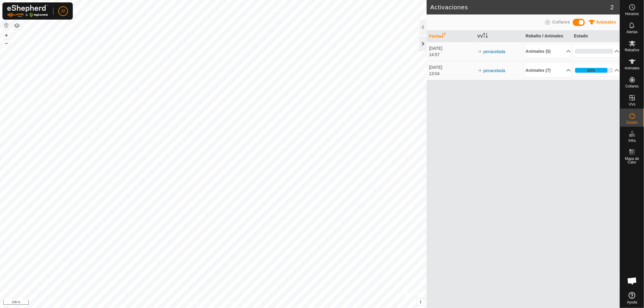 The width and height of the screenshot is (644, 308). What do you see at coordinates (594, 51) in the screenshot?
I see `div: 0%` at bounding box center [594, 51].